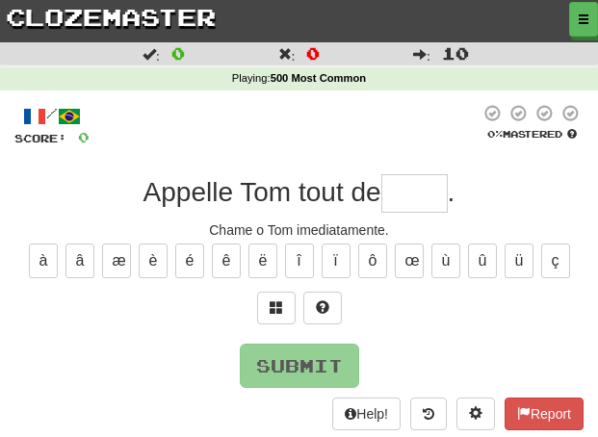  What do you see at coordinates (43, 261) in the screenshot?
I see `button: à` at bounding box center [43, 261].